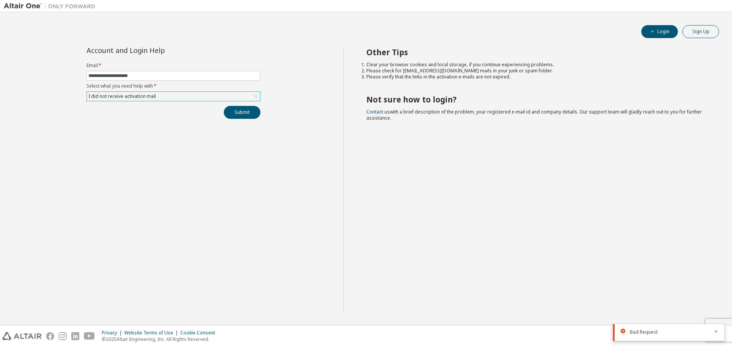  Describe the element at coordinates (50, 336) in the screenshot. I see `img: facebook.svg` at that location.